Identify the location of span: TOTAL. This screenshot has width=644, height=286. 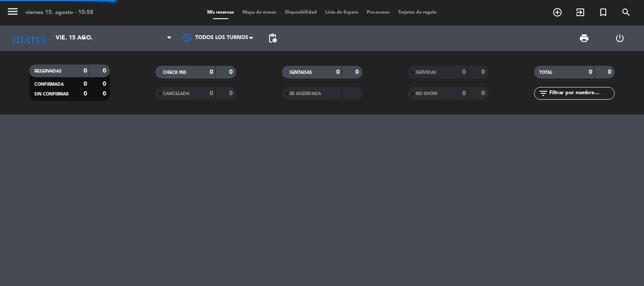
(545, 73).